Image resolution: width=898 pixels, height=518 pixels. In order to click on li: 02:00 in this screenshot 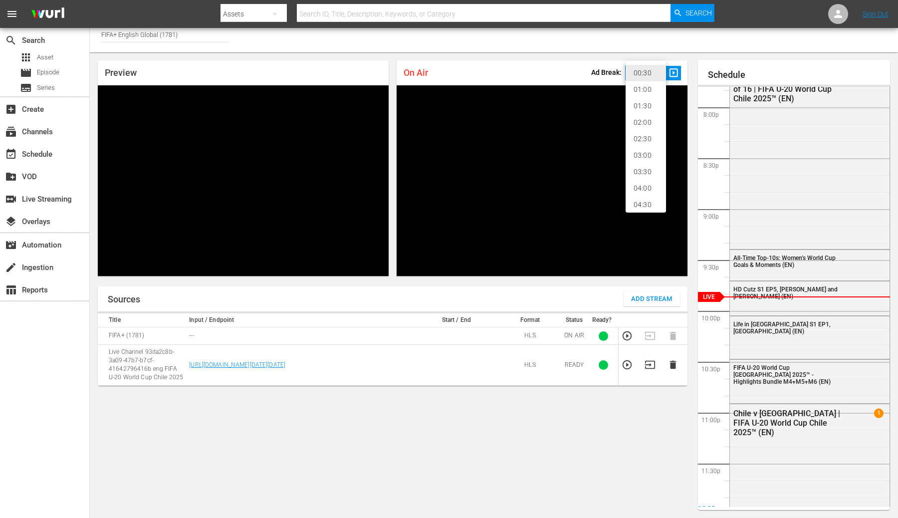, I will do `click(646, 122)`.